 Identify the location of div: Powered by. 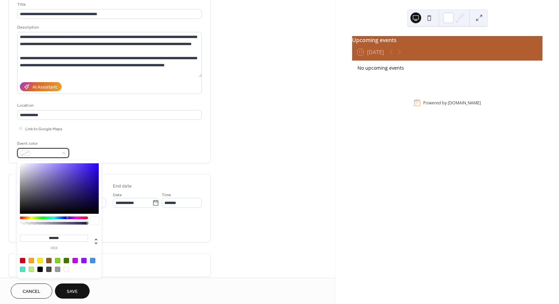
(452, 103).